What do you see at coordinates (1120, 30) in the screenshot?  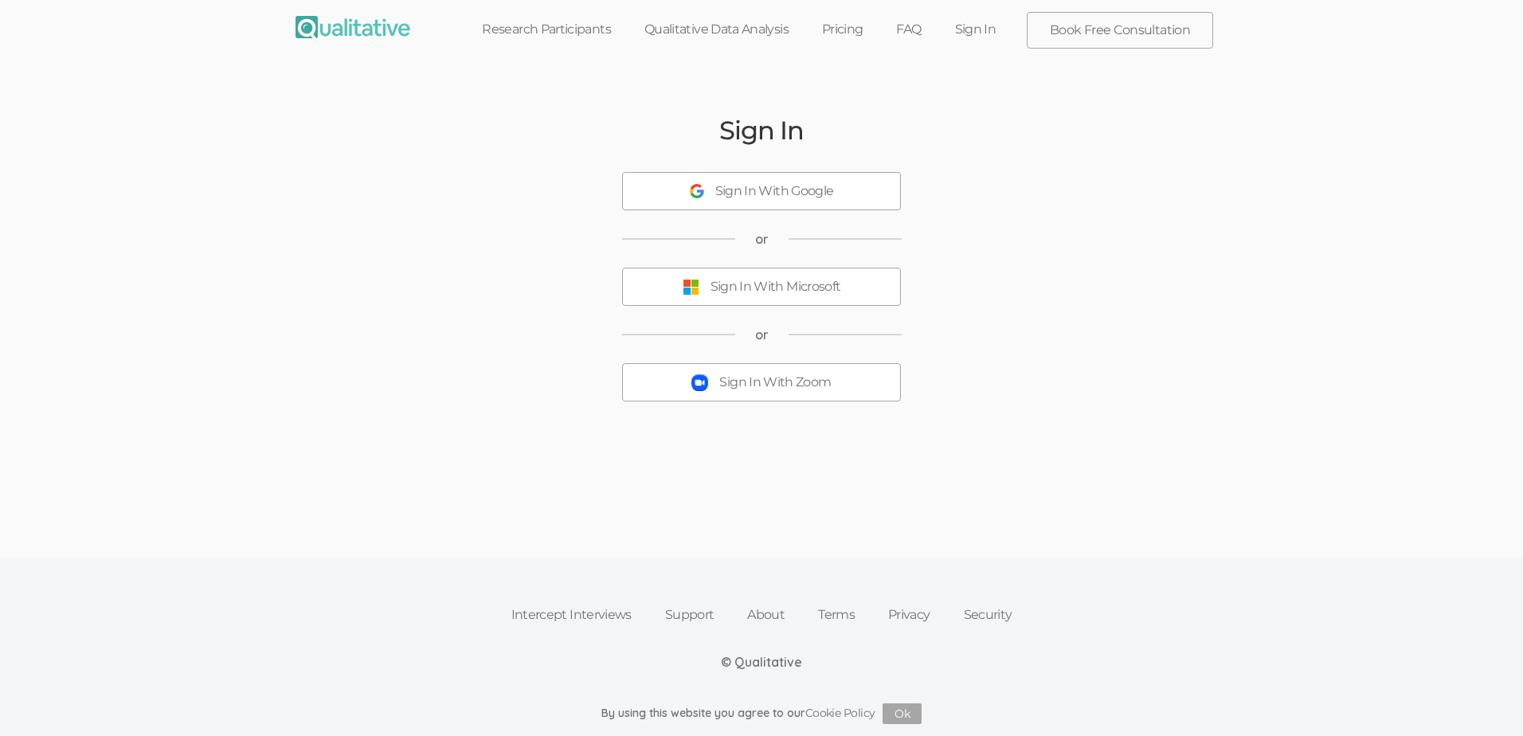 I see `a: Book Free Consultation` at bounding box center [1120, 30].